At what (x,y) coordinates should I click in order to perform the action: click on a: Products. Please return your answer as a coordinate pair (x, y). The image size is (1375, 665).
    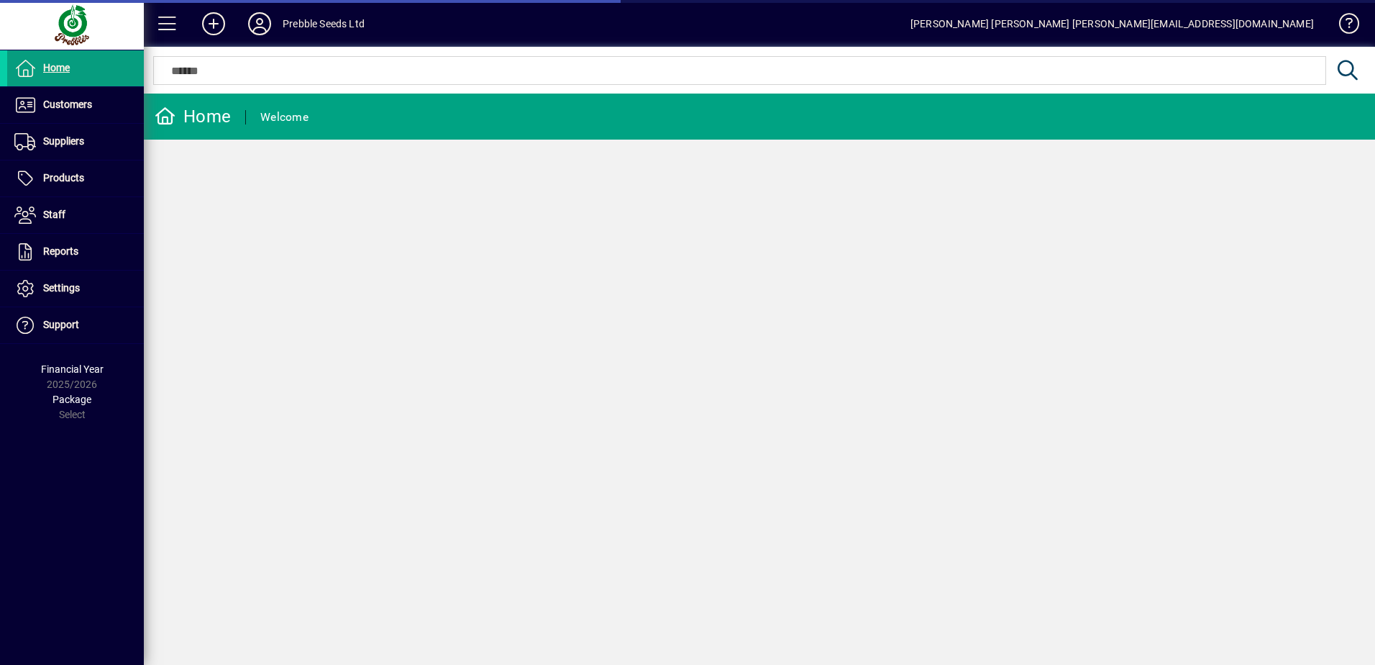
    Looking at the image, I should click on (76, 178).